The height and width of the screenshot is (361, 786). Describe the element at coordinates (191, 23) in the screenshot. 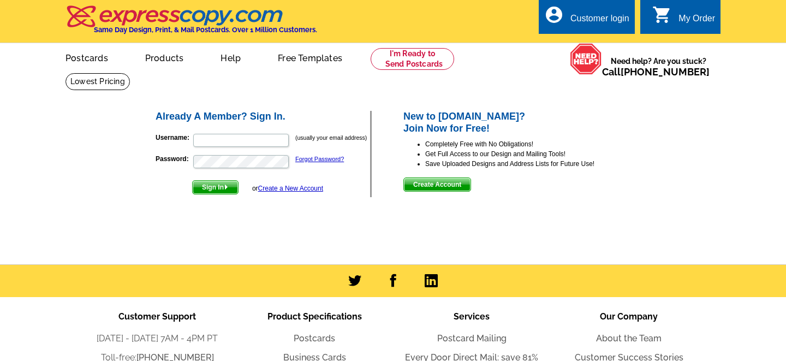

I see `a: Same Day Design, Print, & Mail Postcards. Over 1 Million Customers.` at that location.